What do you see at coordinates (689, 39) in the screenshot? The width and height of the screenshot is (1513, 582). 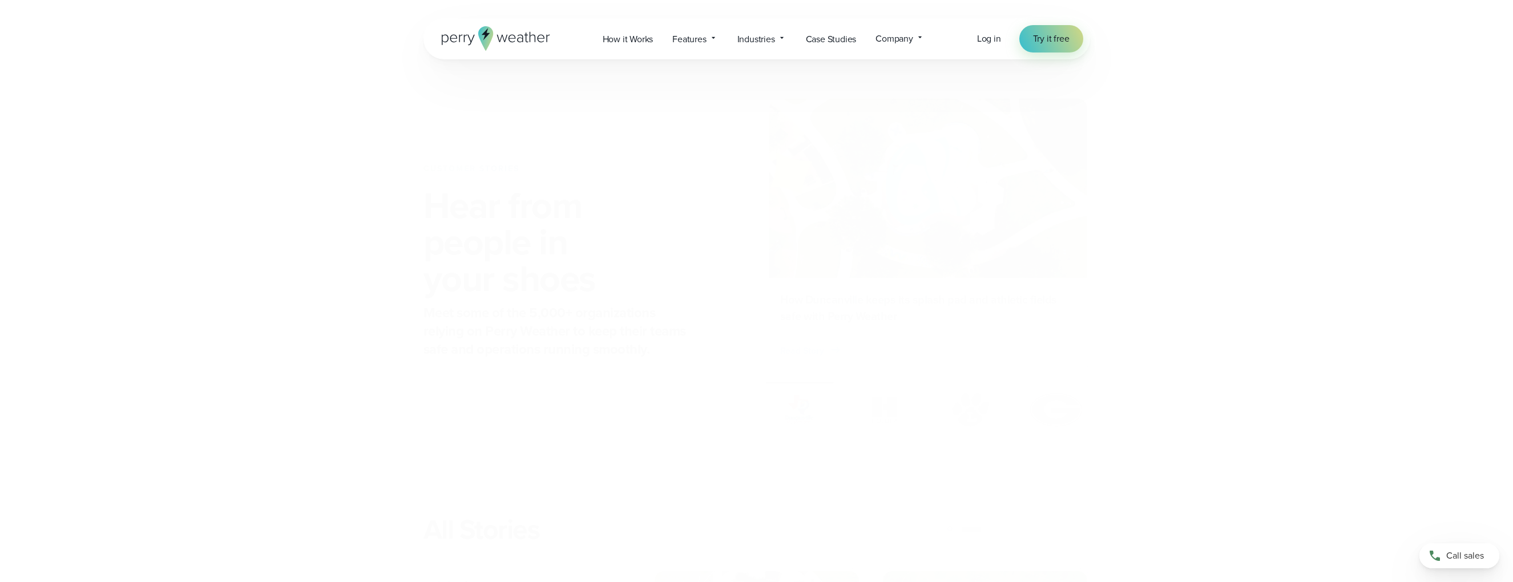 I see `span: Features` at bounding box center [689, 39].